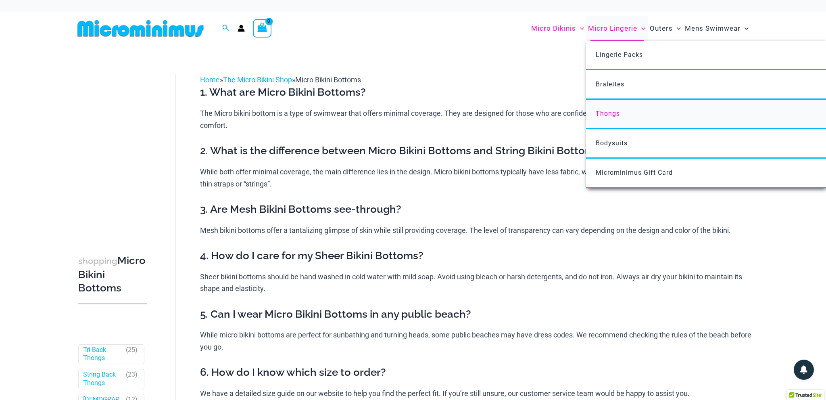 Image resolution: width=826 pixels, height=400 pixels. I want to click on span: Outers, so click(661, 28).